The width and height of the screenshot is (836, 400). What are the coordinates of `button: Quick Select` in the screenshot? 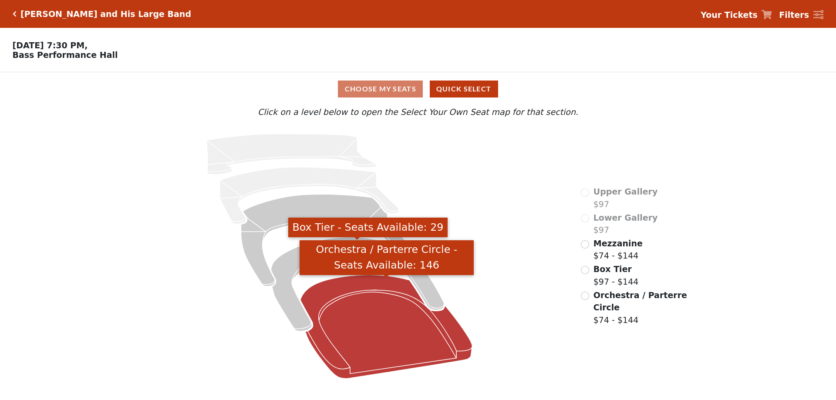 It's located at (463, 89).